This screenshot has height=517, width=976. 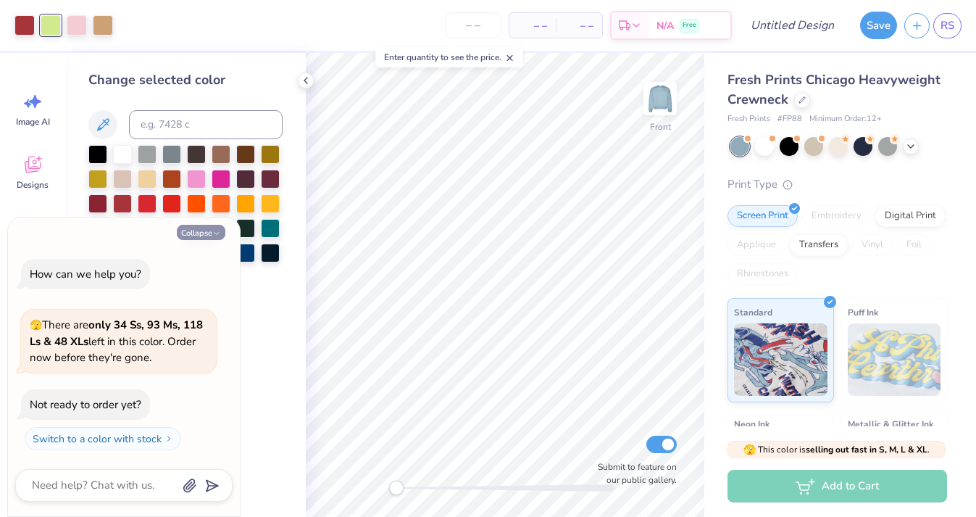 I want to click on div: Print Type, so click(x=837, y=184).